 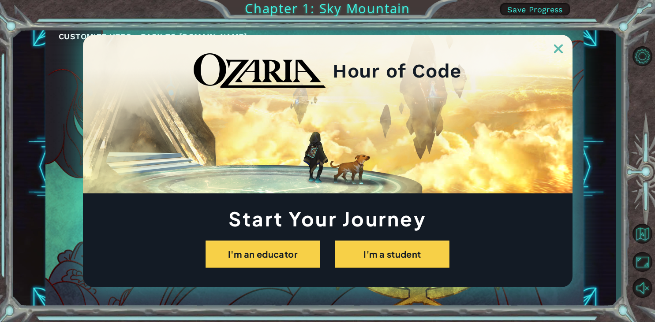 I want to click on button: I'm an educator, so click(x=263, y=254).